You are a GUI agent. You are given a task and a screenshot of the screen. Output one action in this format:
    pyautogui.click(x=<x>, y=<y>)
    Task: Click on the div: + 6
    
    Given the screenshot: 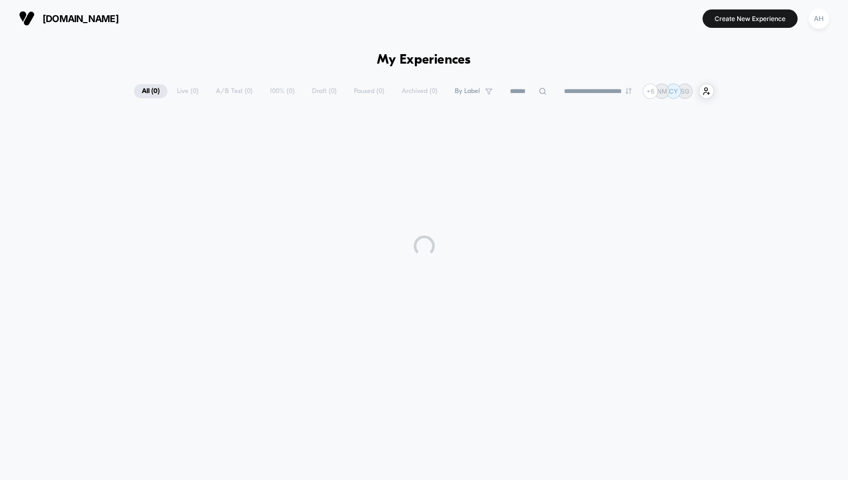 What is the action you would take?
    pyautogui.click(x=650, y=91)
    